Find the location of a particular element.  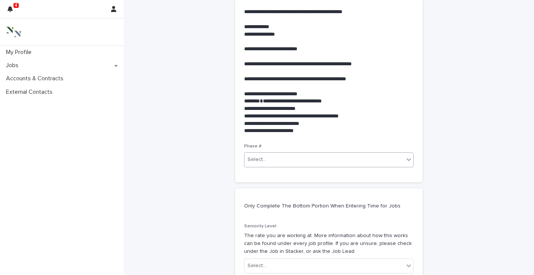

p: Jobs is located at coordinates (14, 65).